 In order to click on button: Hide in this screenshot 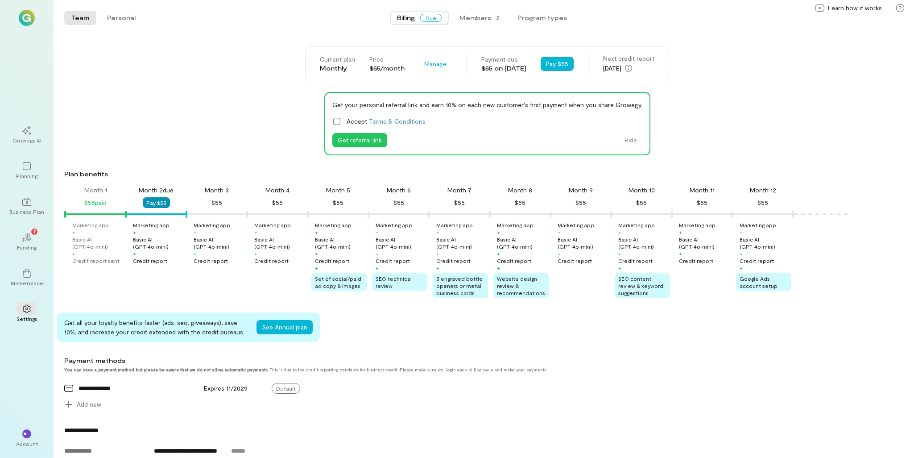, I will do `click(631, 140)`.